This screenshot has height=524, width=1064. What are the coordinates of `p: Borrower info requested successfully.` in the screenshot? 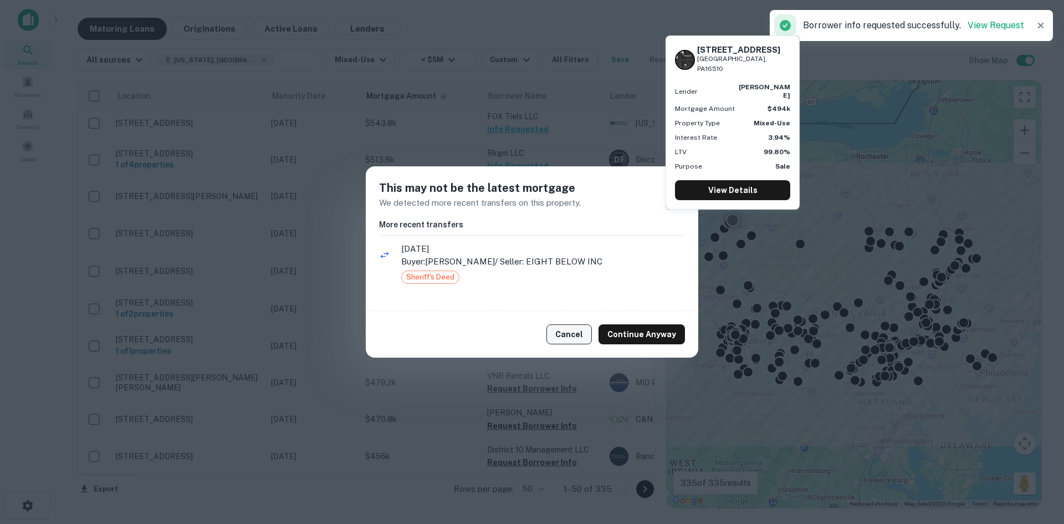 It's located at (913, 25).